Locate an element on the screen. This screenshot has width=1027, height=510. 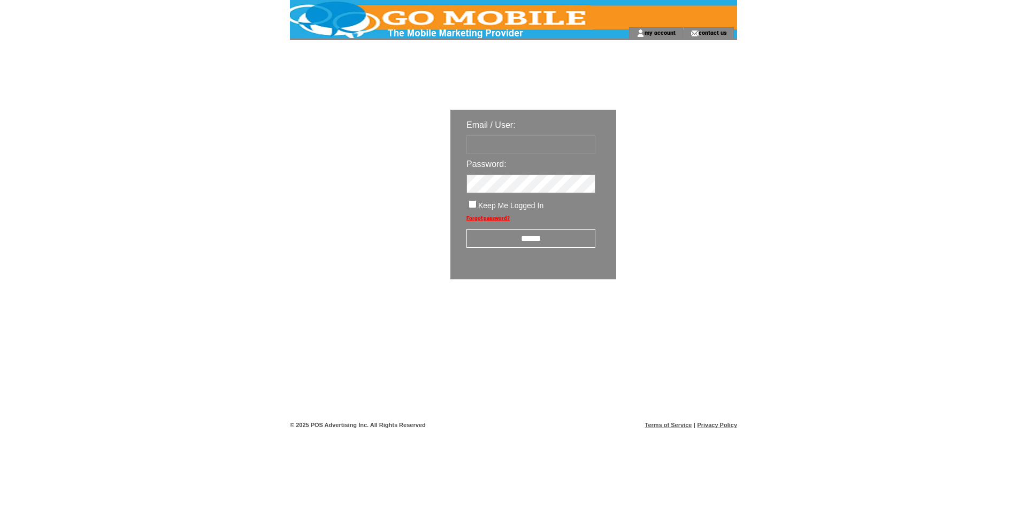
span: © 2025 POS Advertising Inc. All Rights Reserved is located at coordinates (358, 425).